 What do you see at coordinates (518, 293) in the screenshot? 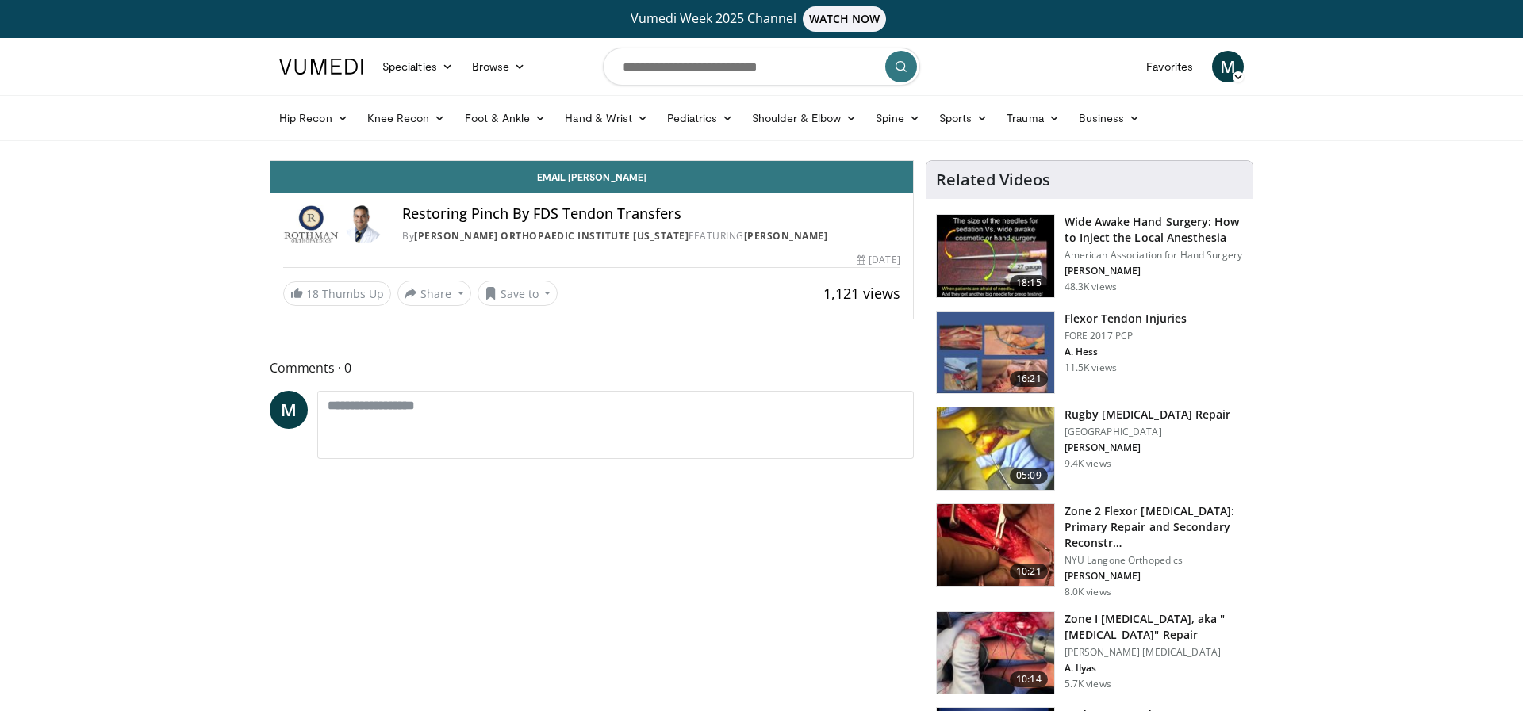
I see `button: Save to` at bounding box center [518, 293].